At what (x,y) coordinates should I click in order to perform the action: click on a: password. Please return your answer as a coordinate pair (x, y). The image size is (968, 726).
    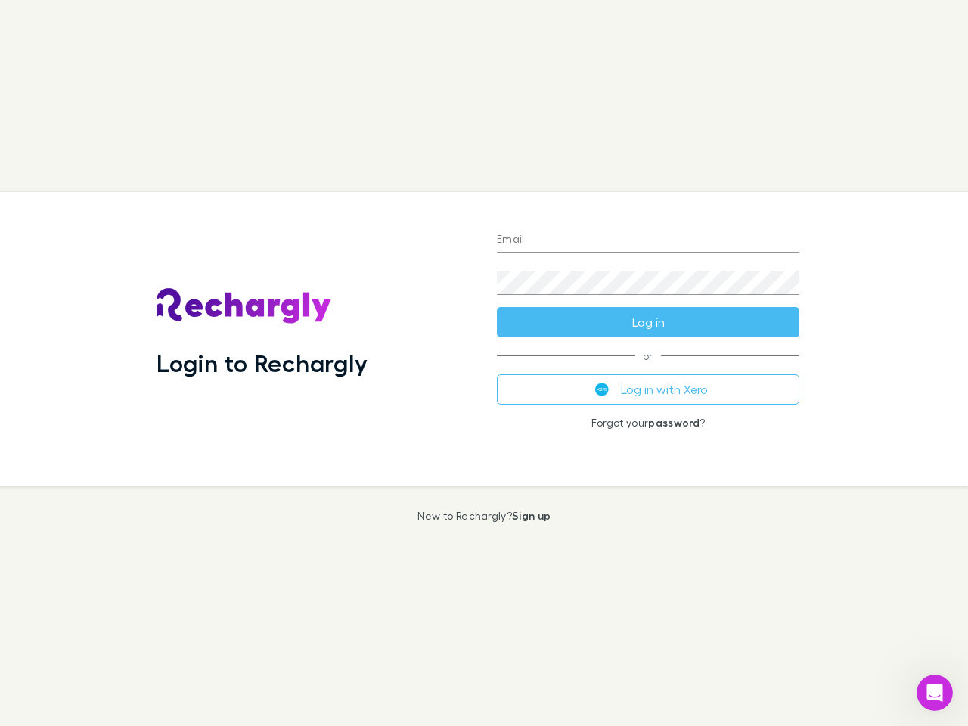
    Looking at the image, I should click on (674, 422).